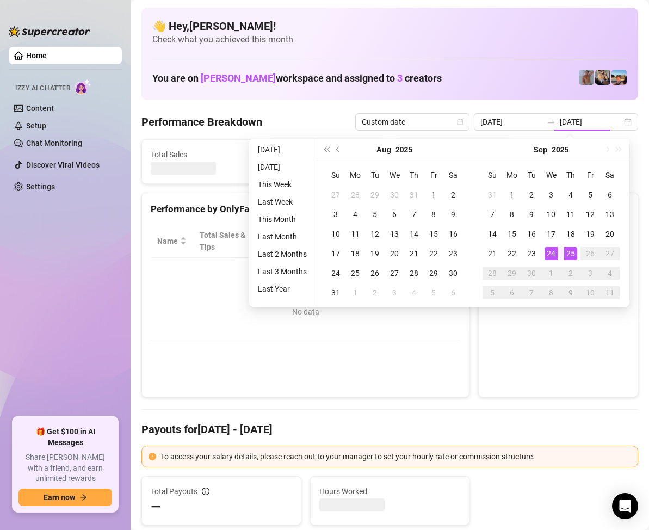 Image resolution: width=649 pixels, height=530 pixels. I want to click on a: Discover Viral Videos, so click(63, 165).